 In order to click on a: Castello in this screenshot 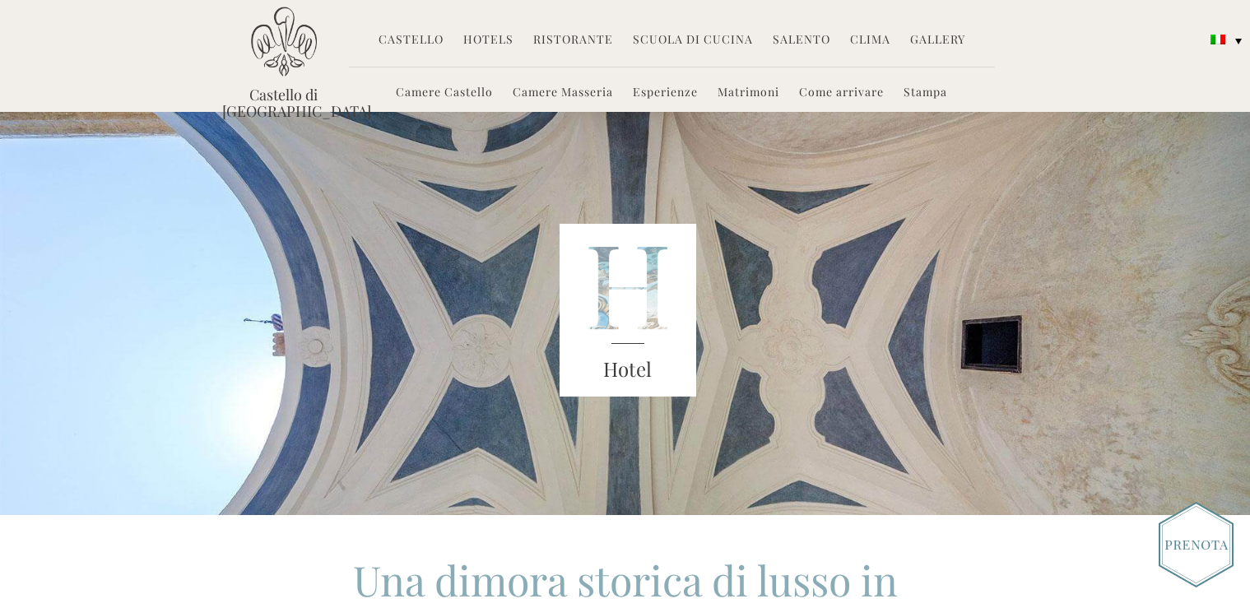, I will do `click(411, 40)`.